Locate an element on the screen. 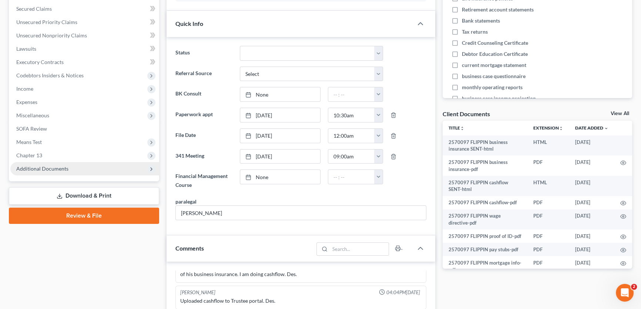 Image resolution: width=641 pixels, height=309 pixels. td: 2570097 FLIPPIN business insurance SENT-html is located at coordinates (485, 146).